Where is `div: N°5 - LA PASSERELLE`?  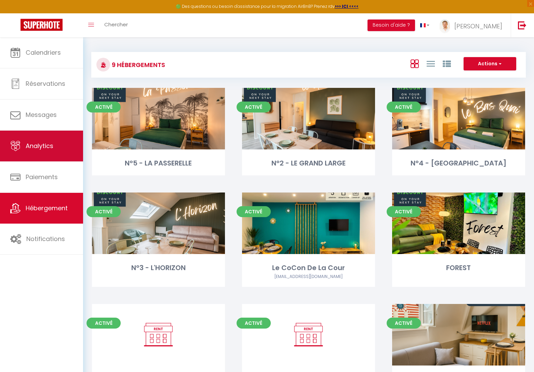 div: N°5 - LA PASSERELLE is located at coordinates (158, 163).